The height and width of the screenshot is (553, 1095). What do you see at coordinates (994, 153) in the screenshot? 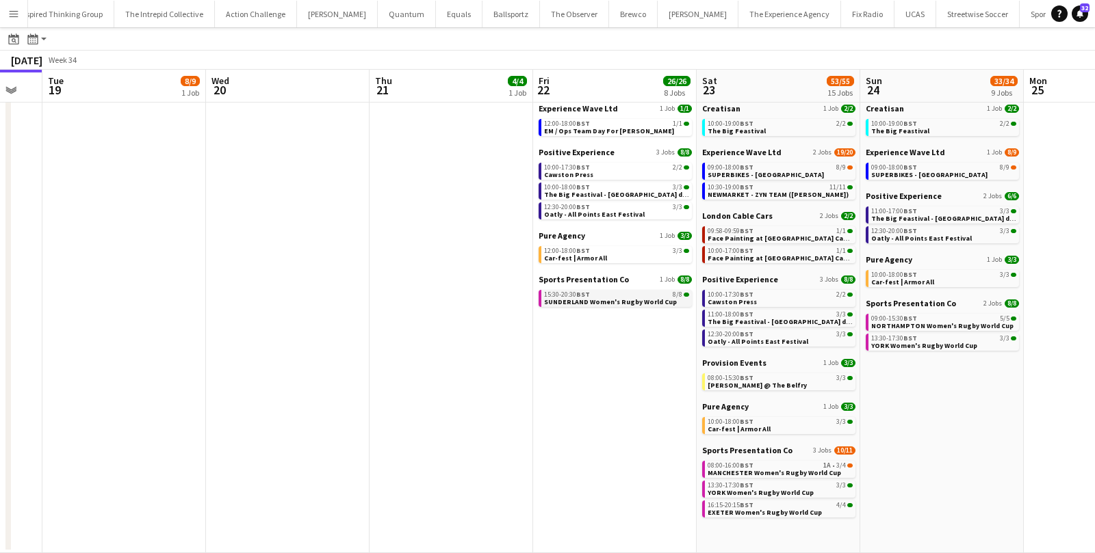
I see `span: 1 Job` at bounding box center [994, 153].